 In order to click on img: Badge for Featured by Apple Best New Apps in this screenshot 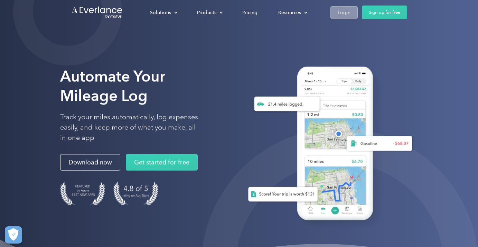, I will do `click(83, 193)`.